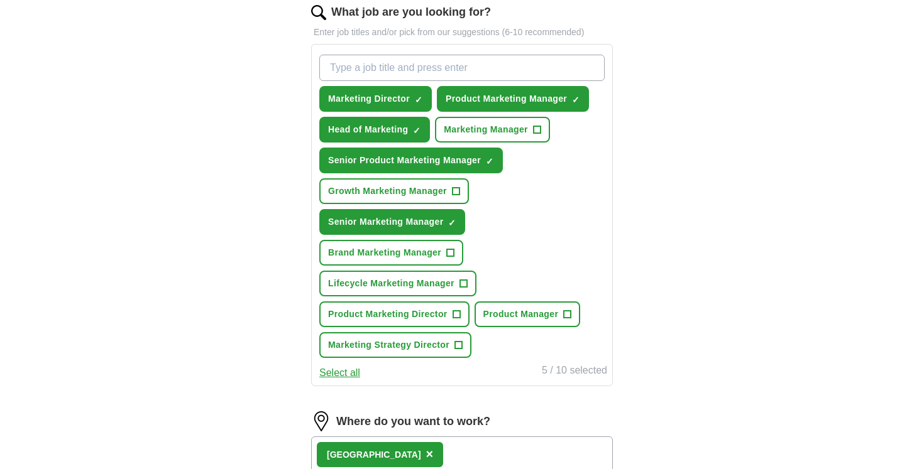 The image size is (924, 469). What do you see at coordinates (492, 129) in the screenshot?
I see `button: Marketing Manager` at bounding box center [492, 129].